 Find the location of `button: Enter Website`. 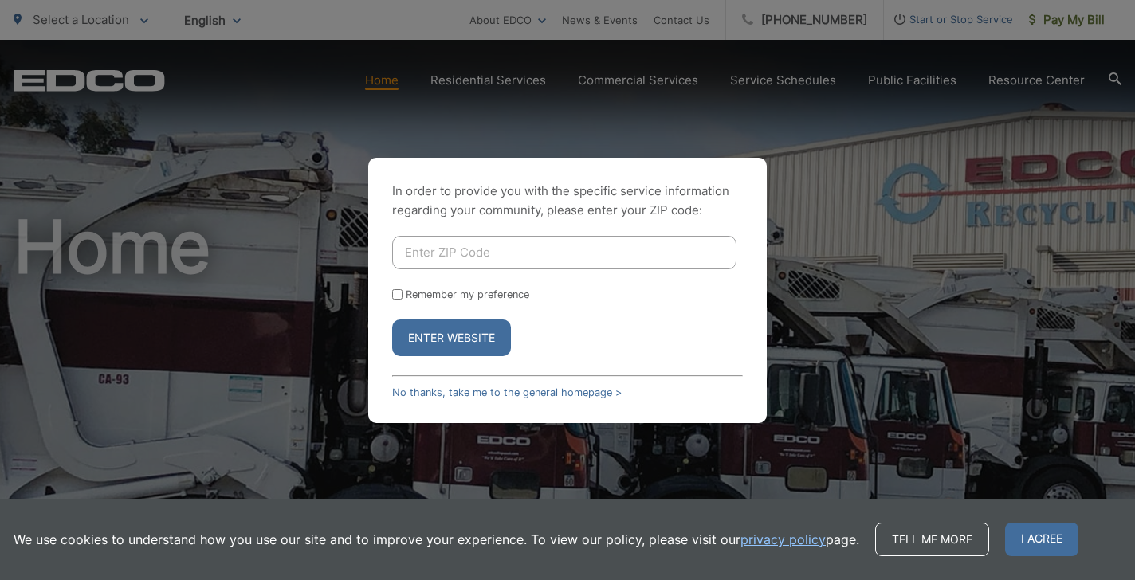

button: Enter Website is located at coordinates (451, 338).